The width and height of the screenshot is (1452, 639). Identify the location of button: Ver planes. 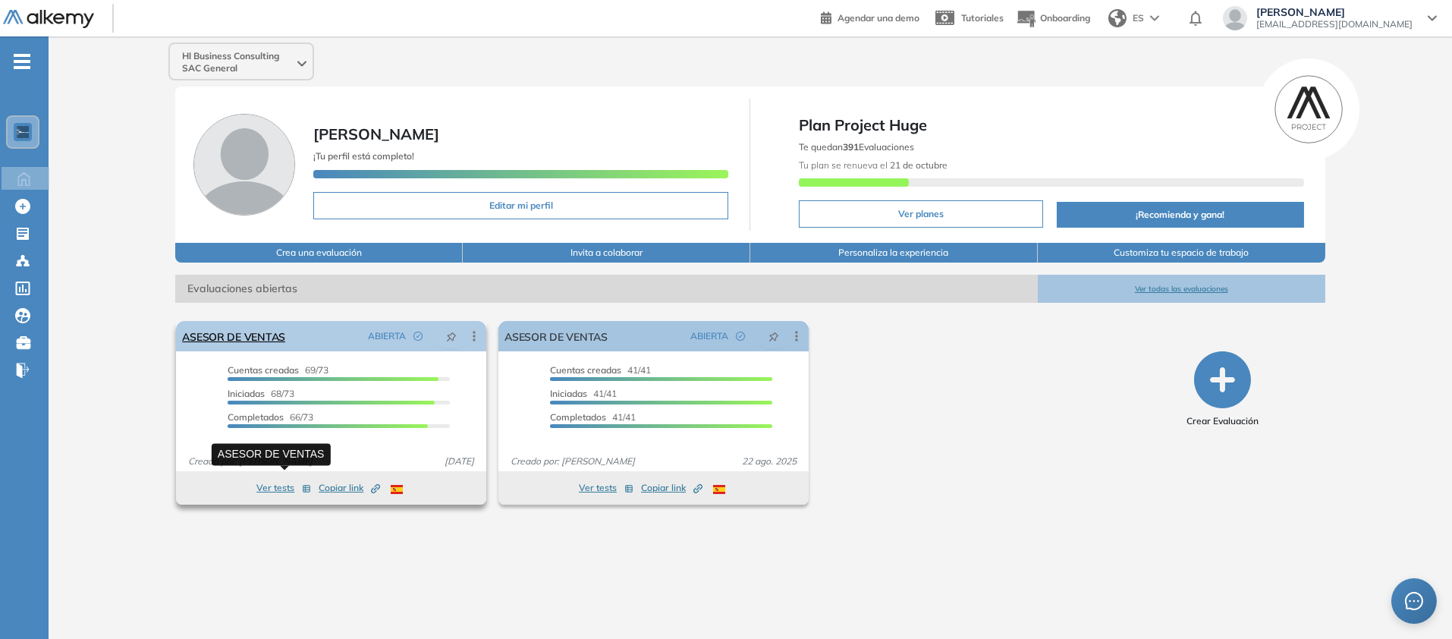
(921, 214).